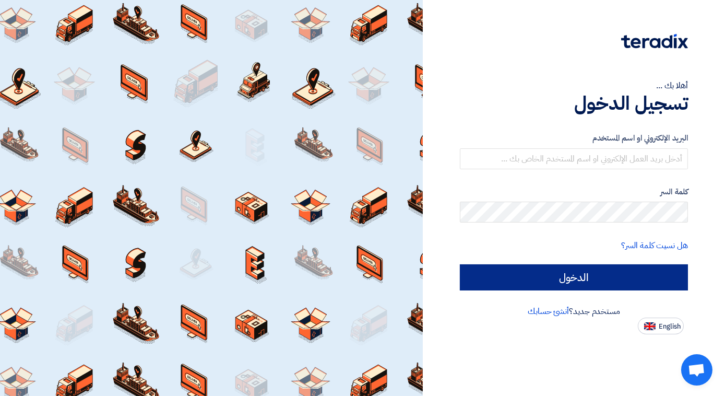  Describe the element at coordinates (574, 277) in the screenshot. I see `input: الدخول` at that location.